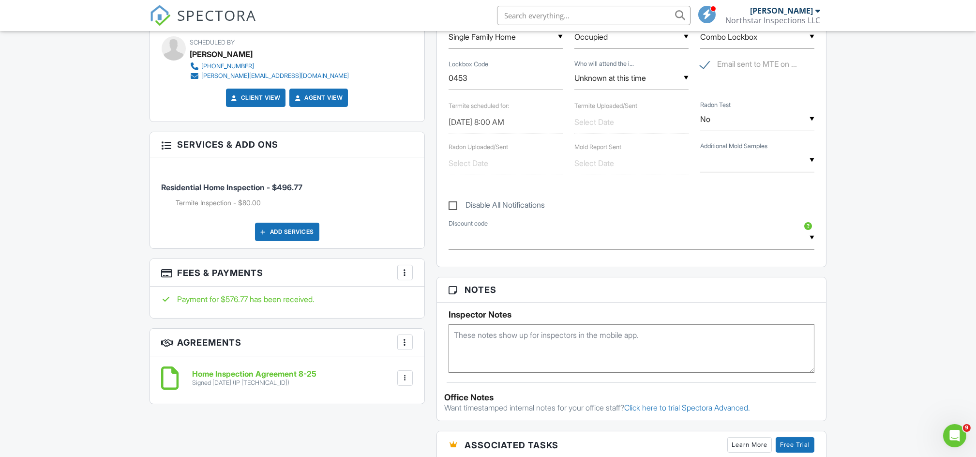 The image size is (976, 457). I want to click on label: Radon Uploaded/Sent, so click(478, 147).